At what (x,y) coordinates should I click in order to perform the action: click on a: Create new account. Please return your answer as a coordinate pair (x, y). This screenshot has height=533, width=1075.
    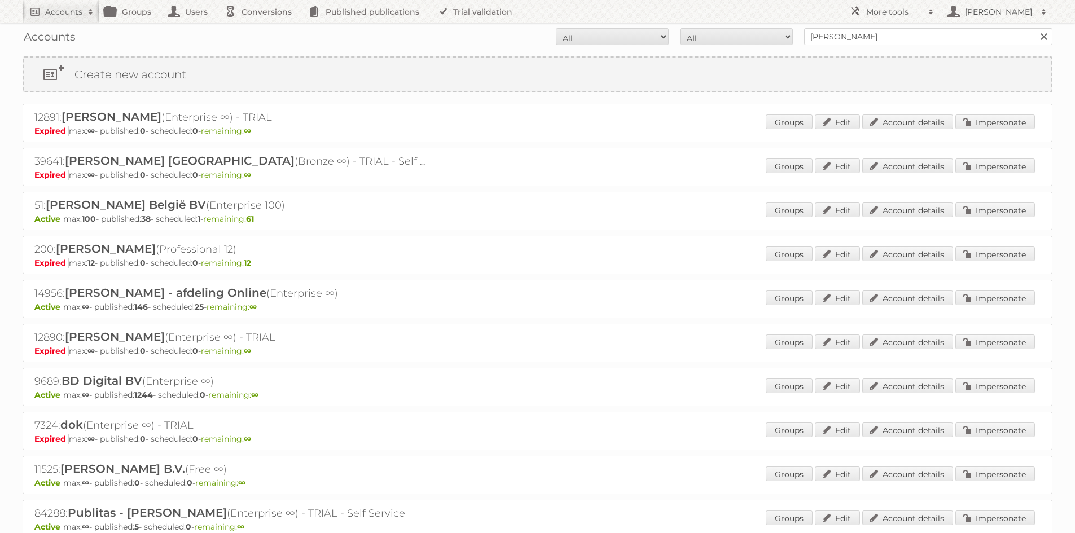
    Looking at the image, I should click on (537, 74).